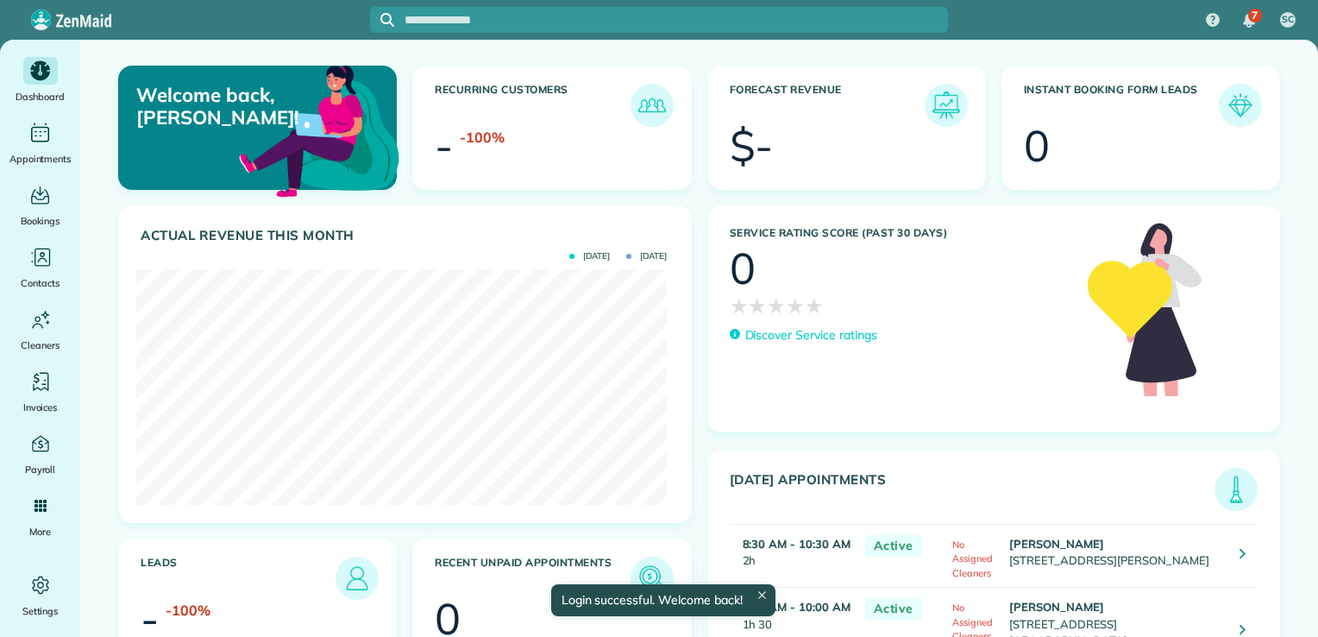 Image resolution: width=1318 pixels, height=637 pixels. Describe the element at coordinates (41, 159) in the screenshot. I see `span: Appointments` at that location.